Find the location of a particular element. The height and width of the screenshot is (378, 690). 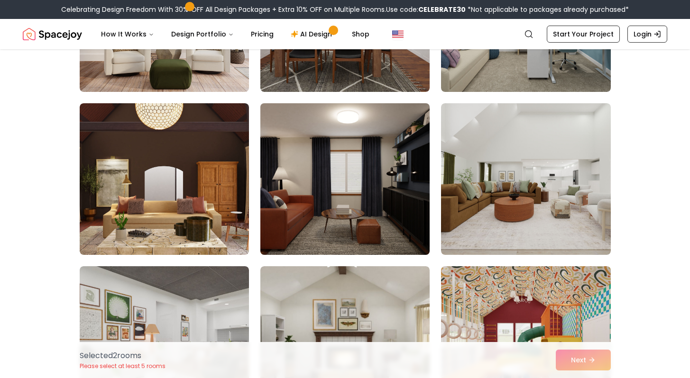

div: Celebrating Design Freedom With 30% OFF All Design Packages + Extra 10% OFF on Multiple Rooms. is located at coordinates (345, 9).